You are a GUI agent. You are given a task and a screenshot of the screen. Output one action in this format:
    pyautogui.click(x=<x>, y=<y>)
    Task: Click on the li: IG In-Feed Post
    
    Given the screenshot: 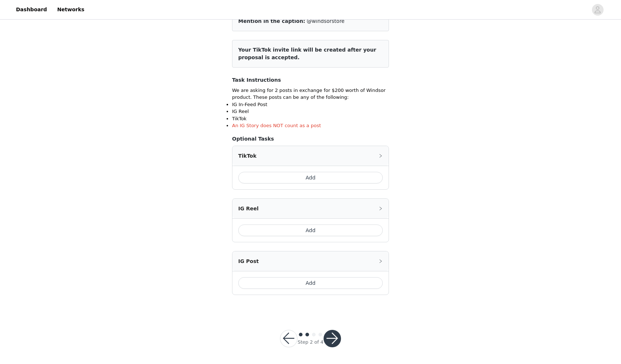 What is the action you would take?
    pyautogui.click(x=310, y=105)
    